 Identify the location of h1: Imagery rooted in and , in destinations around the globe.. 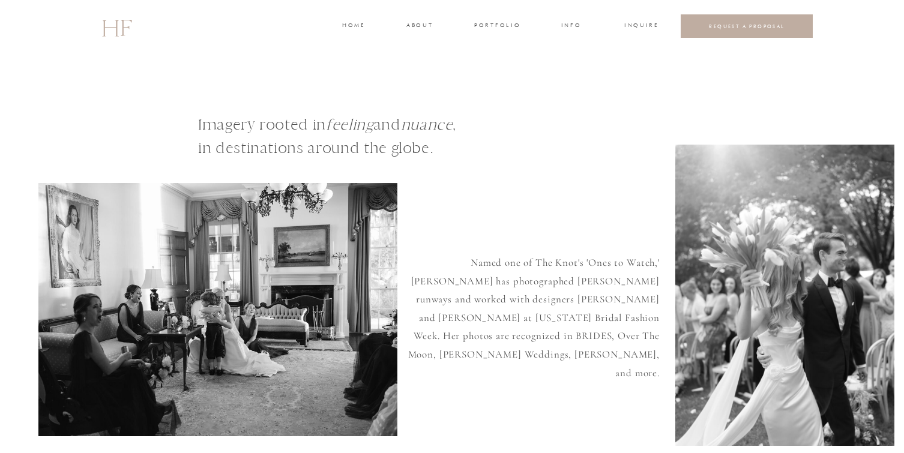
(360, 145).